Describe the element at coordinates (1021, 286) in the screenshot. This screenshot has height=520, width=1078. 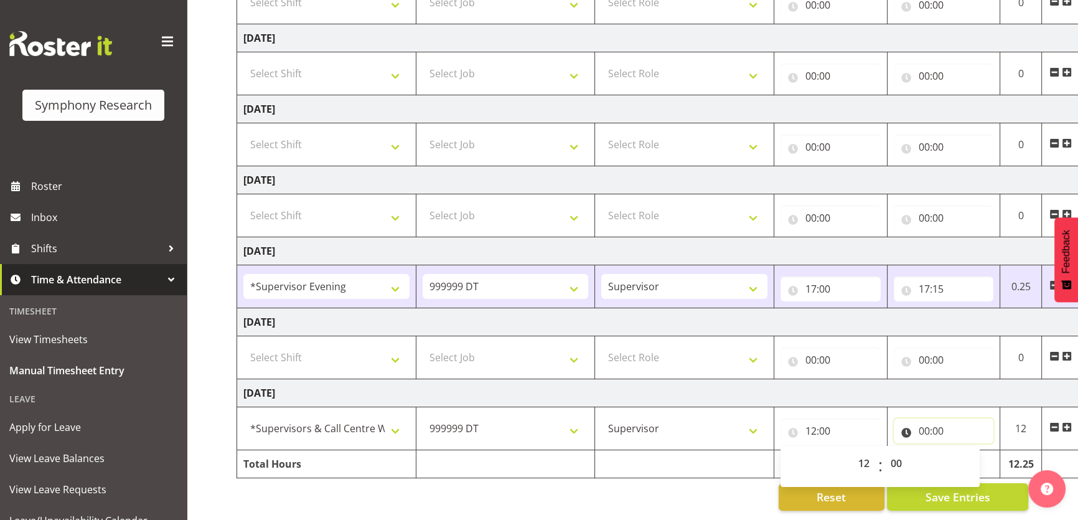
I see `td: 0.25` at that location.